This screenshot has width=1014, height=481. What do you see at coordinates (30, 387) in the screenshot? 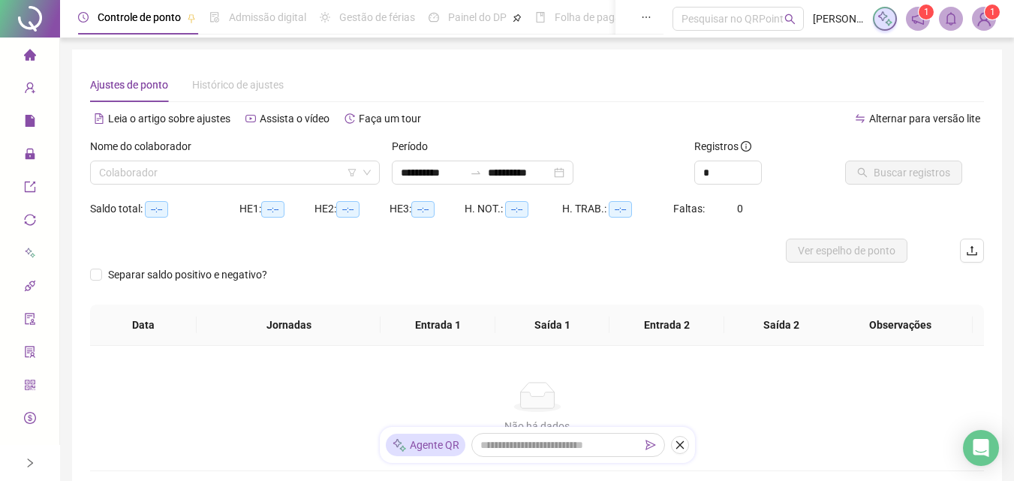
I see `span: qrcode` at bounding box center [30, 387].